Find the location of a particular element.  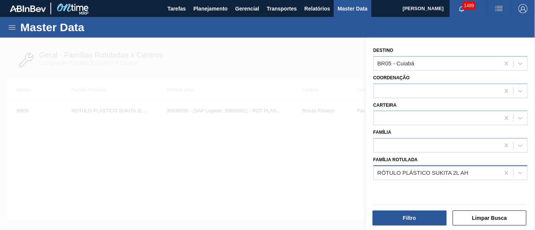

img: Logout is located at coordinates (522, 9).